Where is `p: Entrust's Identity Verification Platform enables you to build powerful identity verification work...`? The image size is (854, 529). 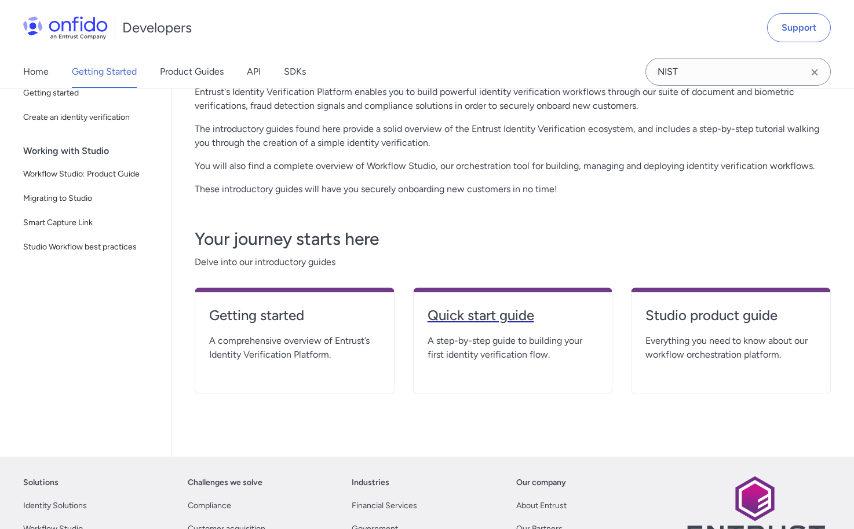
p: Entrust's Identity Verification Platform enables you to build powerful identity verification work... is located at coordinates (512, 99).